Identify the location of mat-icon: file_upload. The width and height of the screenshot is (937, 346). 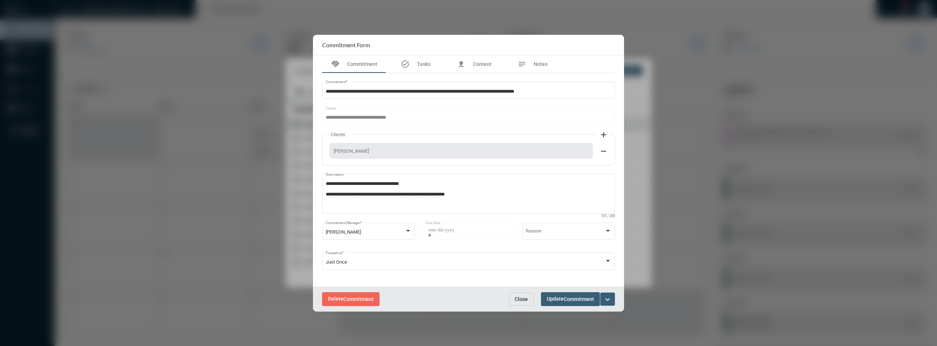
(461, 64).